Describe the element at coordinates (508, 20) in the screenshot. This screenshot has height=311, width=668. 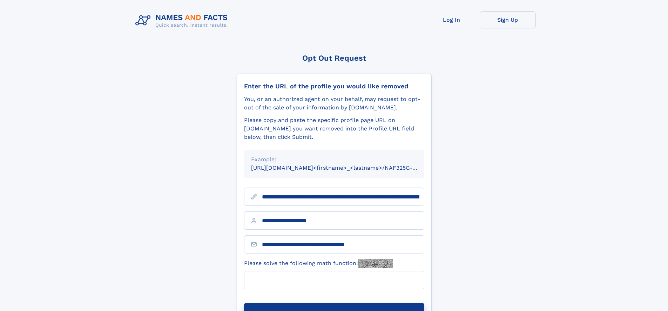
I see `a: Sign Up` at that location.